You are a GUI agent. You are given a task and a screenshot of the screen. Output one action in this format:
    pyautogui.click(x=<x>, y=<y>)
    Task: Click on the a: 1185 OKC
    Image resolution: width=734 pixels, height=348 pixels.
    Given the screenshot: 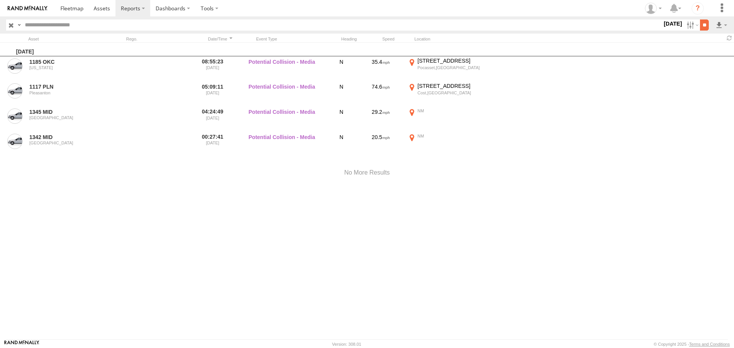 What is the action you would take?
    pyautogui.click(x=67, y=62)
    